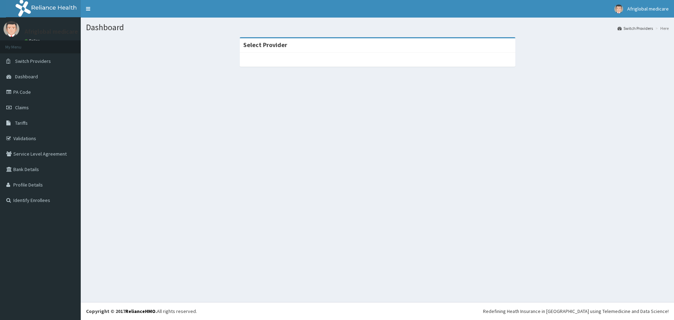 Image resolution: width=674 pixels, height=320 pixels. Describe the element at coordinates (648, 9) in the screenshot. I see `span: Afriglobal medicare` at that location.